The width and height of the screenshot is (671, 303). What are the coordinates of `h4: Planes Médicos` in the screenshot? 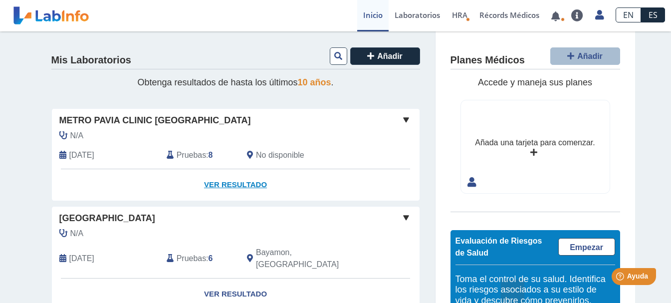 It's located at (487, 60).